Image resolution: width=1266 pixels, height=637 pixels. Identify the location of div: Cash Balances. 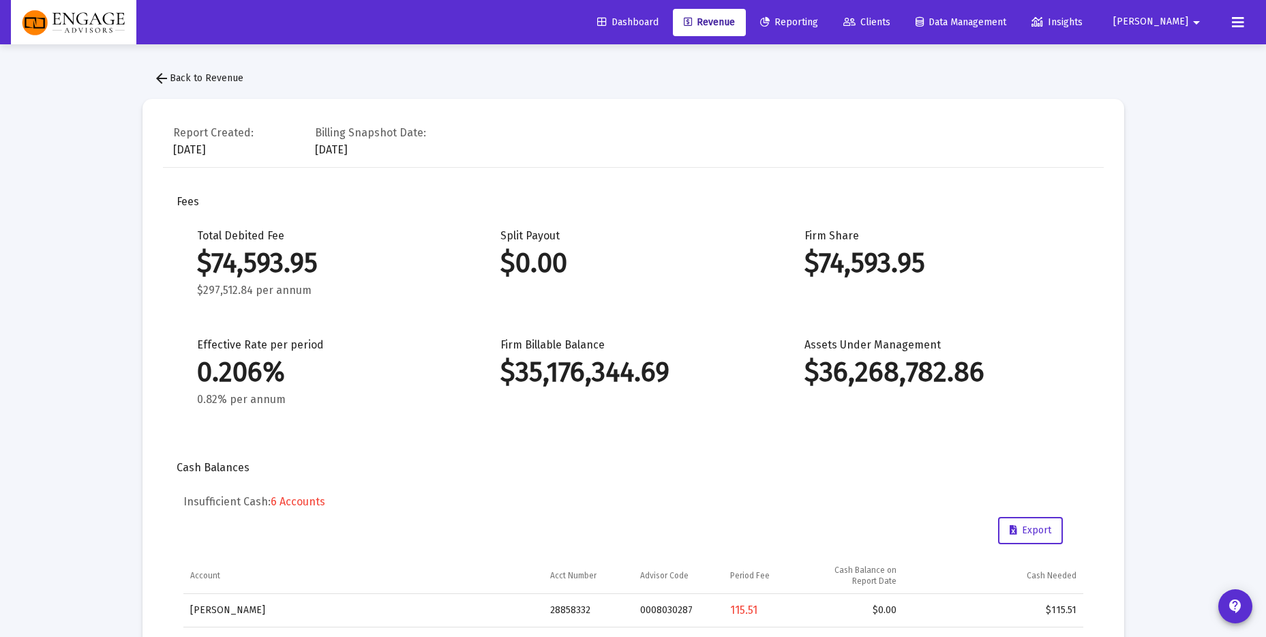
(633, 468).